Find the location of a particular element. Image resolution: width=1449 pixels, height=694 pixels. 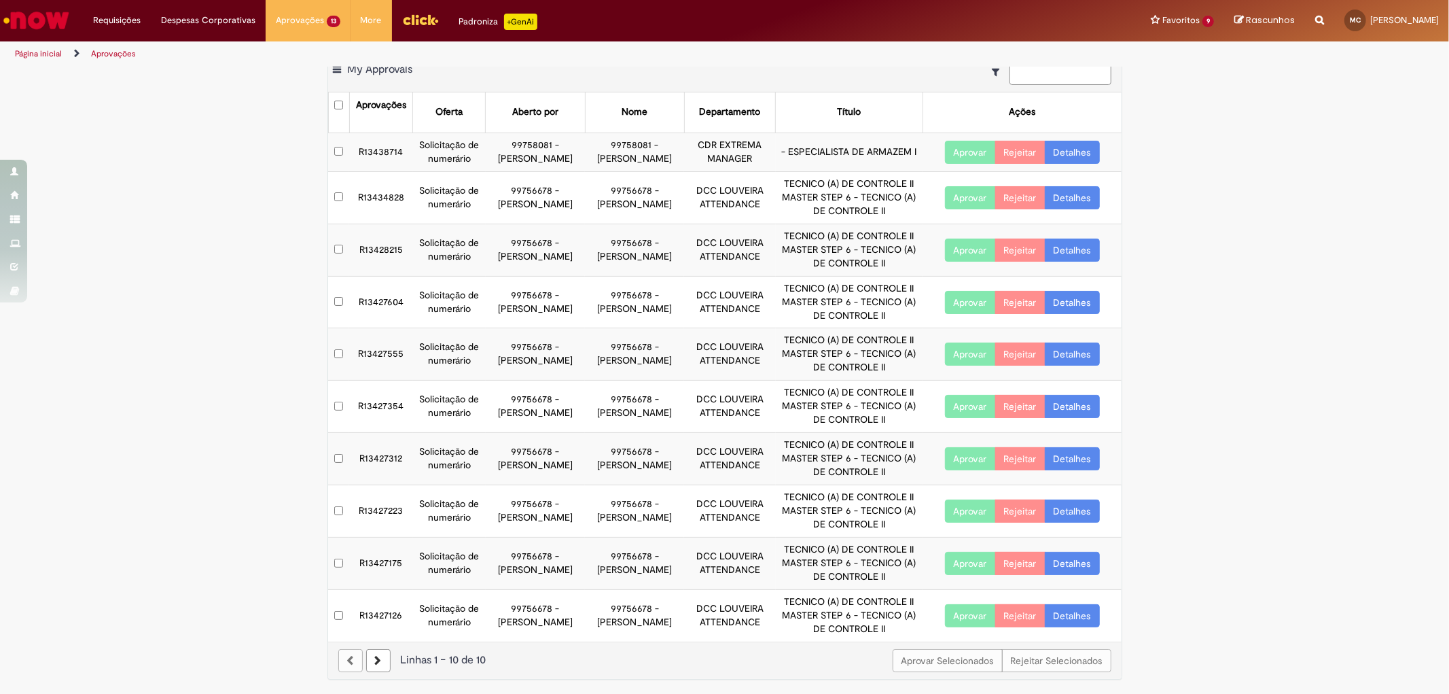

p: +GenAi is located at coordinates (520, 22).